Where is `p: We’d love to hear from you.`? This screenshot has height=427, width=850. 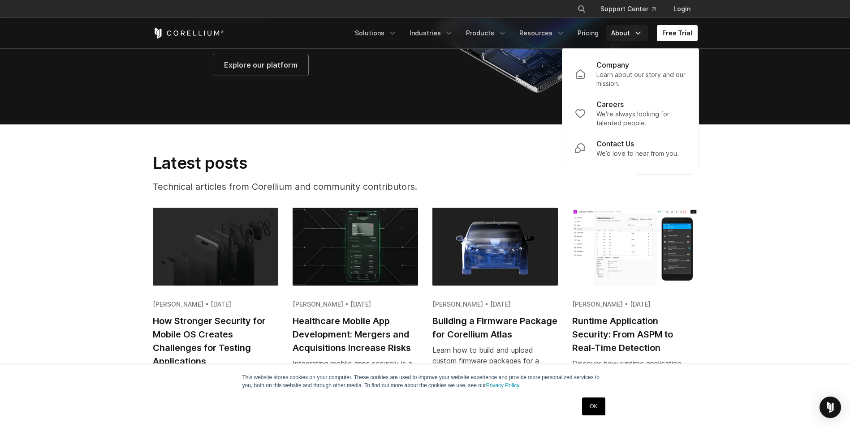
p: We’d love to hear from you. is located at coordinates (638, 154).